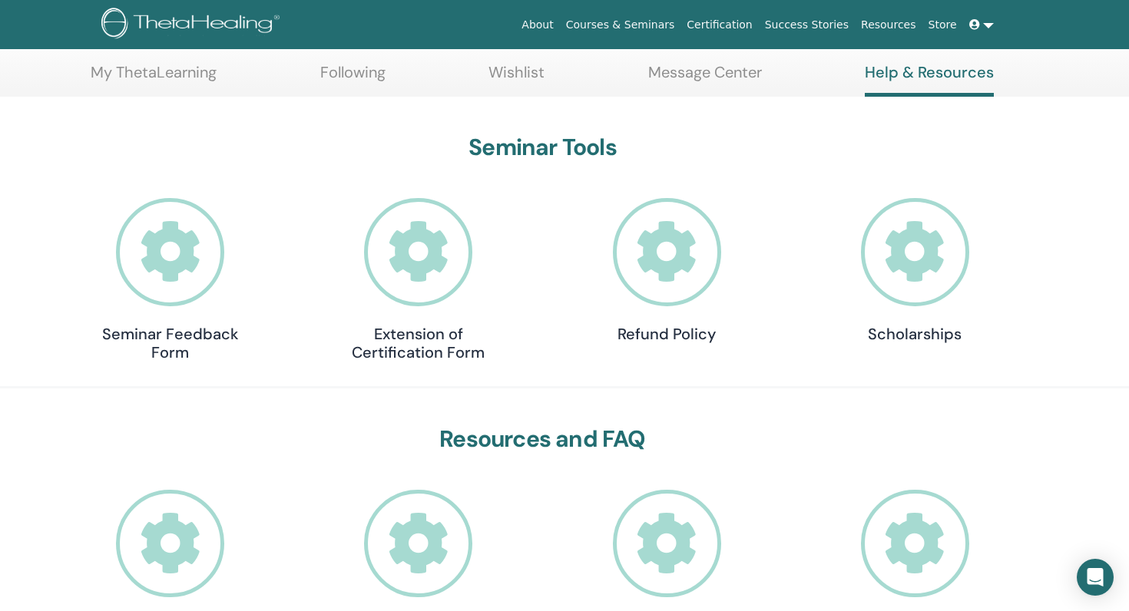 The image size is (1129, 611). Describe the element at coordinates (170, 343) in the screenshot. I see `h4: Seminar Feedback Form` at that location.